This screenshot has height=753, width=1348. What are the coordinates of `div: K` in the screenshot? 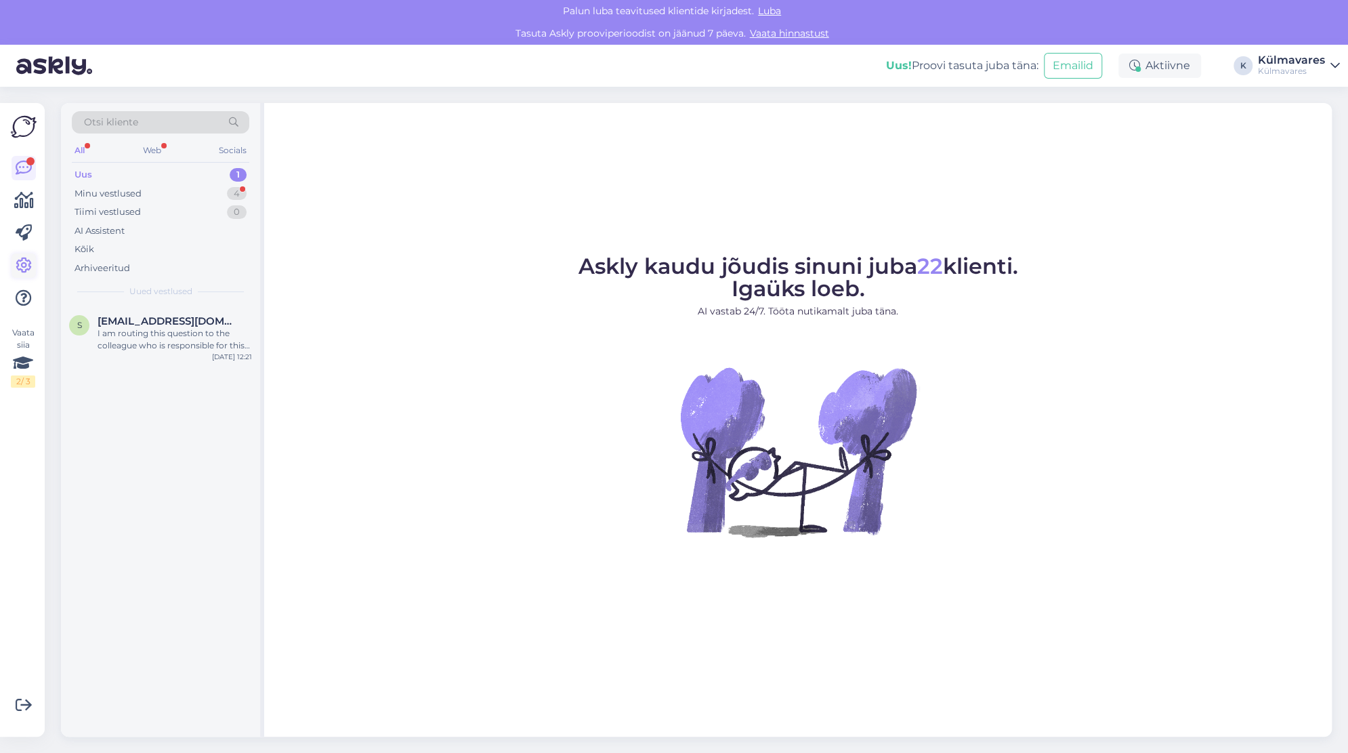 It's located at (1243, 66).